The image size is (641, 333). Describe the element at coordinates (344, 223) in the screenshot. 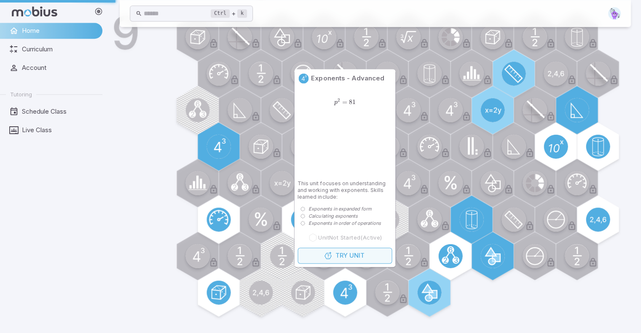

I see `p: Exponents in order of operations` at that location.